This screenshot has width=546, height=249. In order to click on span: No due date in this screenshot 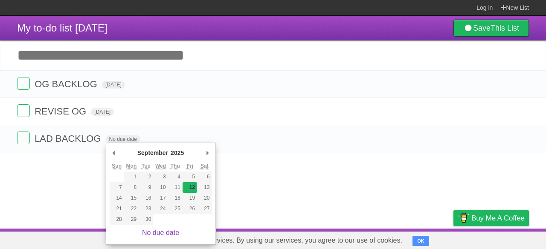, I will do `click(123, 139)`.